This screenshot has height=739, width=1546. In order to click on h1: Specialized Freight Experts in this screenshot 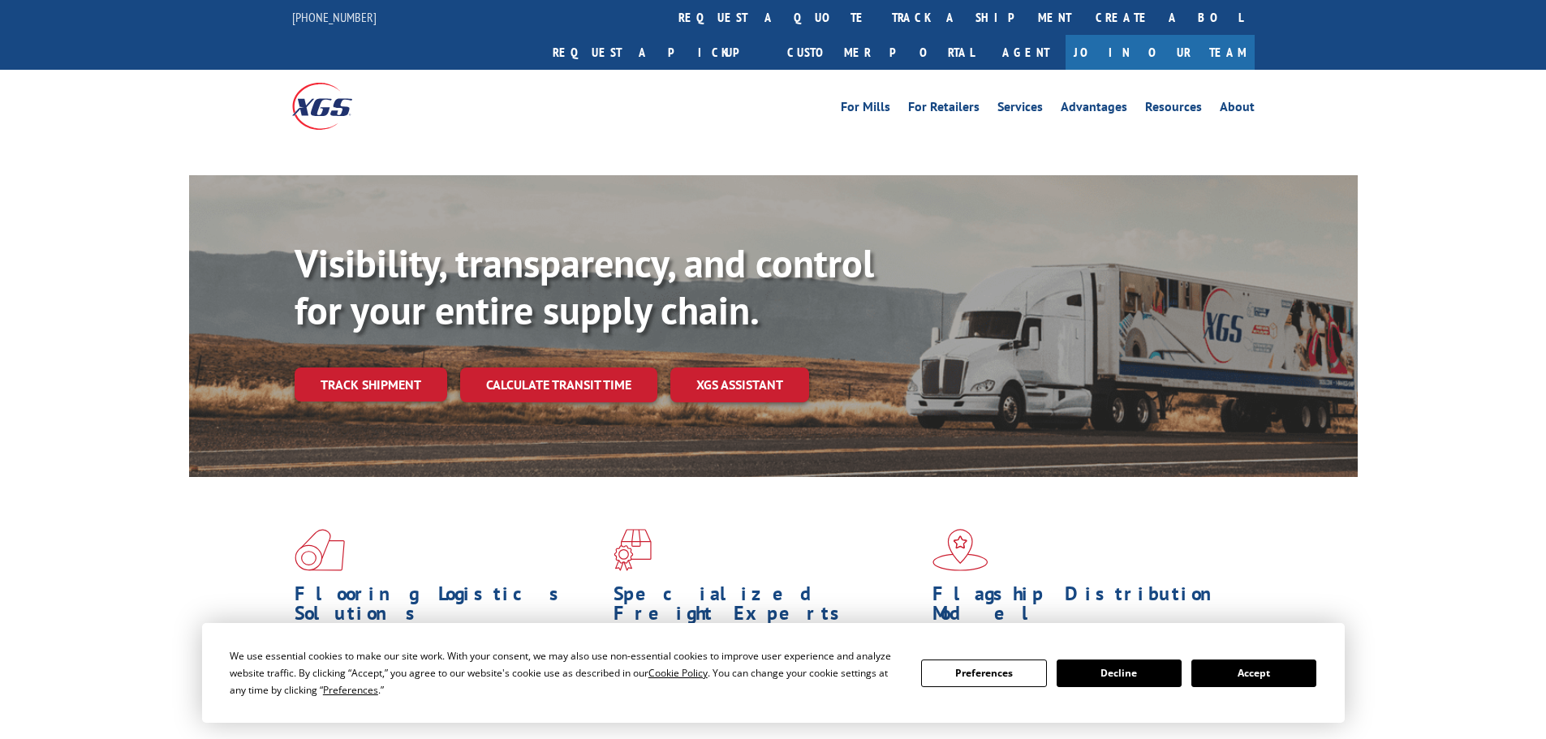, I will do `click(767, 608)`.